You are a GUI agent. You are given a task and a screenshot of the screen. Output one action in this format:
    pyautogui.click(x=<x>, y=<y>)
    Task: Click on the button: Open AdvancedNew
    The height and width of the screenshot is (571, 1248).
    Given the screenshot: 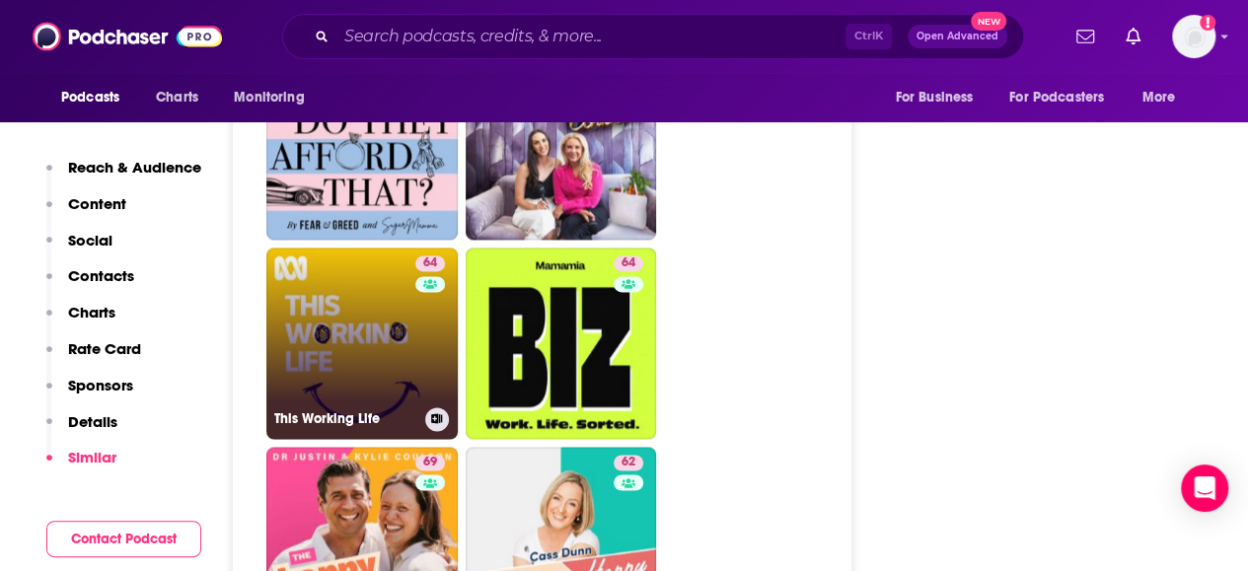 What is the action you would take?
    pyautogui.click(x=957, y=36)
    